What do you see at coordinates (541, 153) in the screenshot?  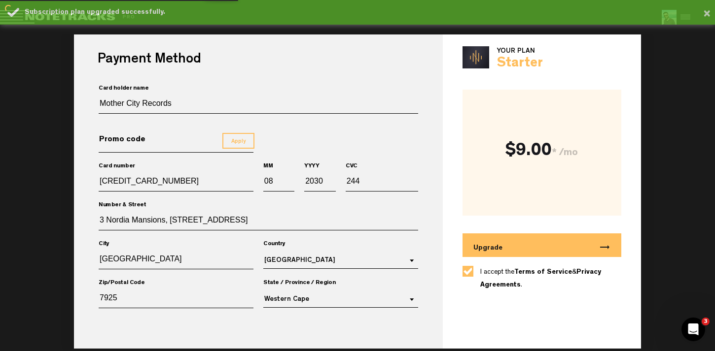 I see `div: $9.00` at bounding box center [541, 153].